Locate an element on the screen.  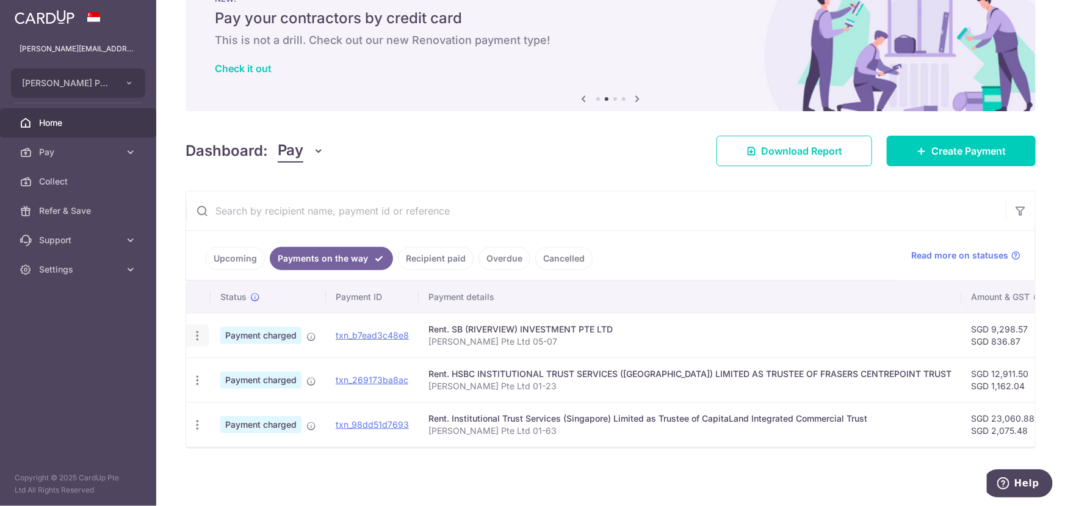
a: Download Report is located at coordinates (794, 151).